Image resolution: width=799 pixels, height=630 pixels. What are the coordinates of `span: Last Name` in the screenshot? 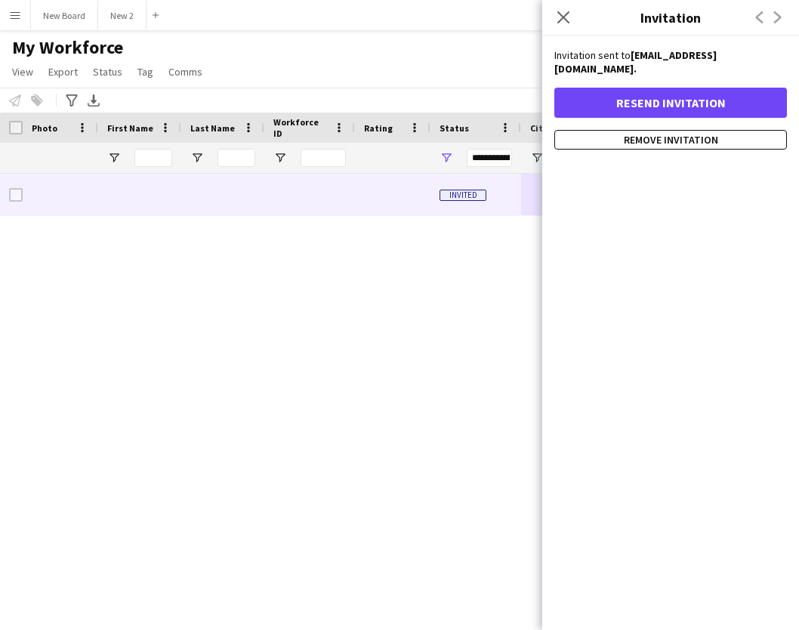 It's located at (212, 128).